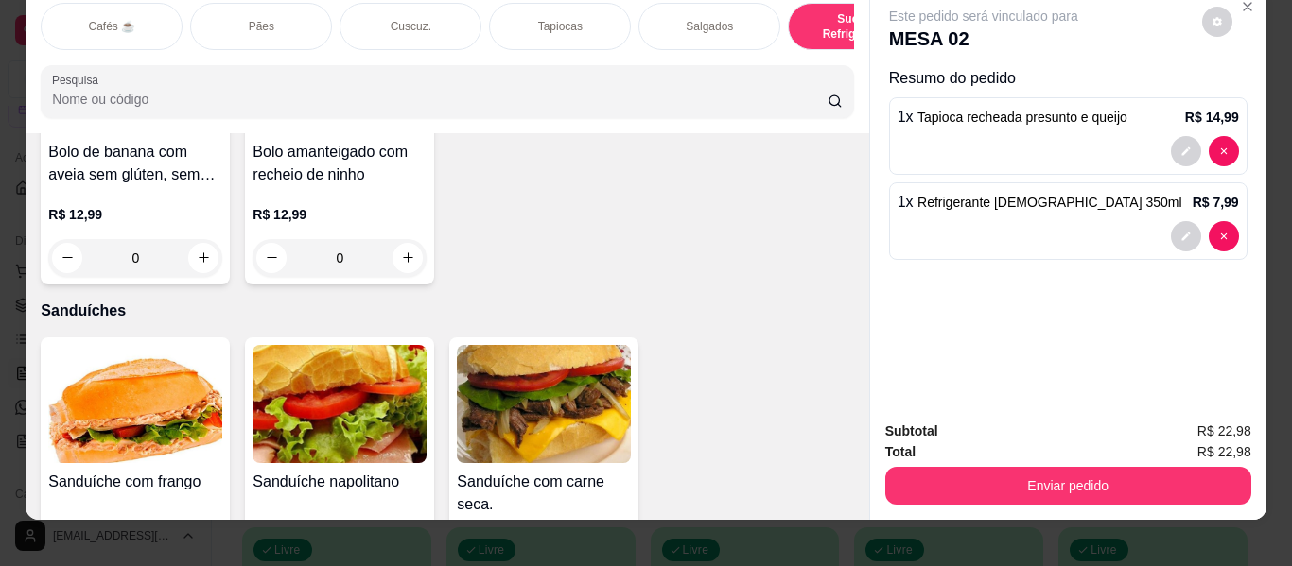 The image size is (1292, 566). Describe the element at coordinates (440, 99) in the screenshot. I see `input: Pesquisa` at that location.